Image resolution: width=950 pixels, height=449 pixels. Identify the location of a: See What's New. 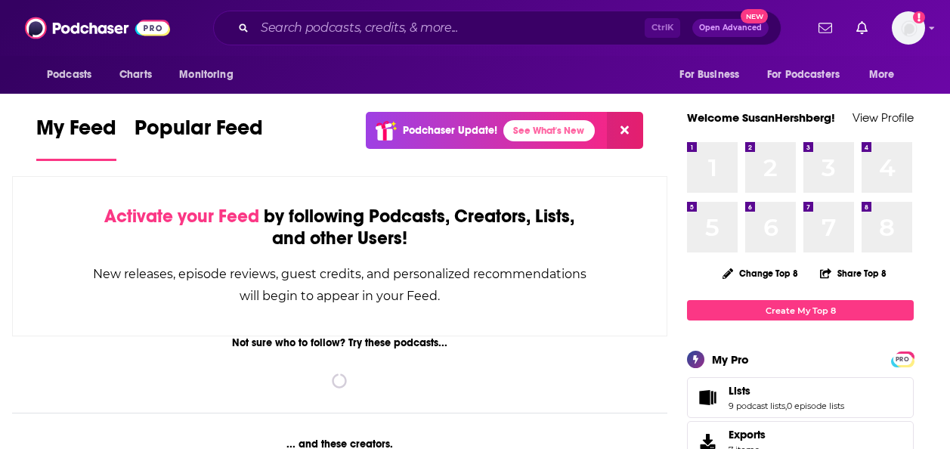
(549, 131).